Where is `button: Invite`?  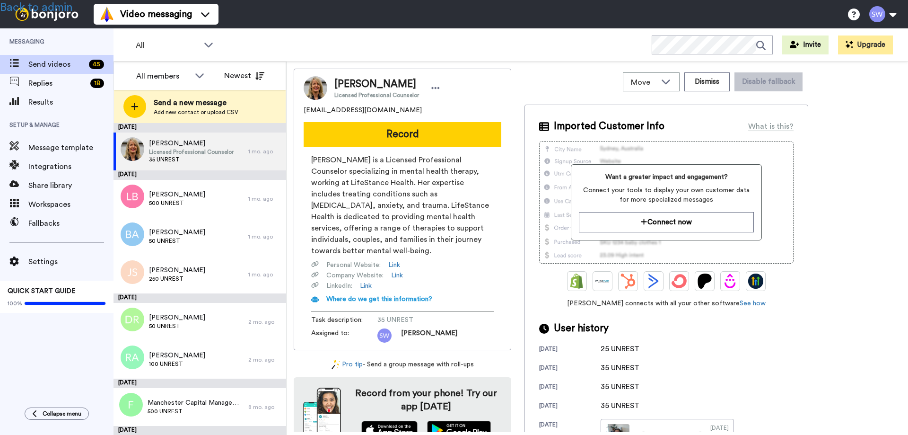 button: Invite is located at coordinates (806, 45).